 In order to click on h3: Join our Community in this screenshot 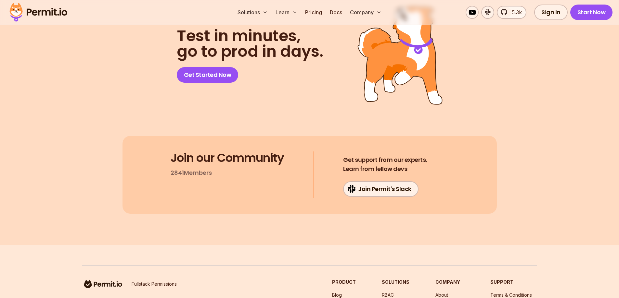, I will do `click(227, 158)`.